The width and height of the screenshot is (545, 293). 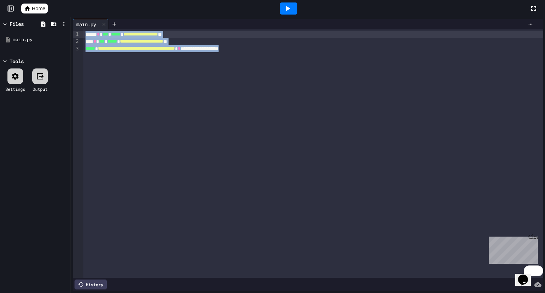 I want to click on div: 1, so click(x=76, y=34).